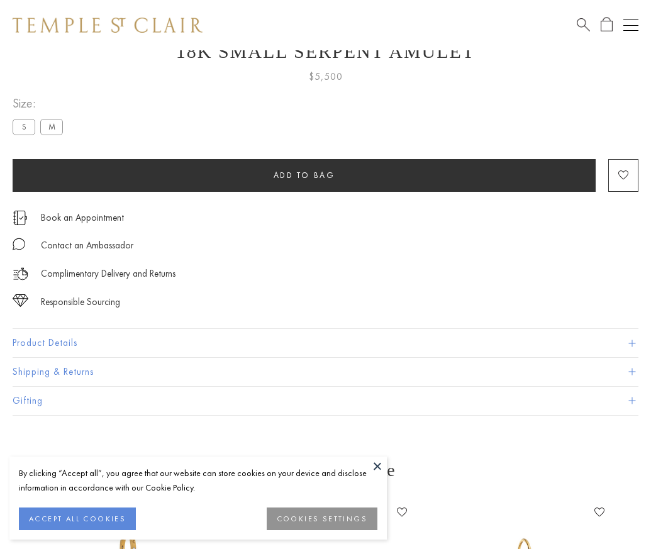 Image resolution: width=651 pixels, height=549 pixels. Describe the element at coordinates (87, 245) in the screenshot. I see `div: Contact an Ambassador` at that location.